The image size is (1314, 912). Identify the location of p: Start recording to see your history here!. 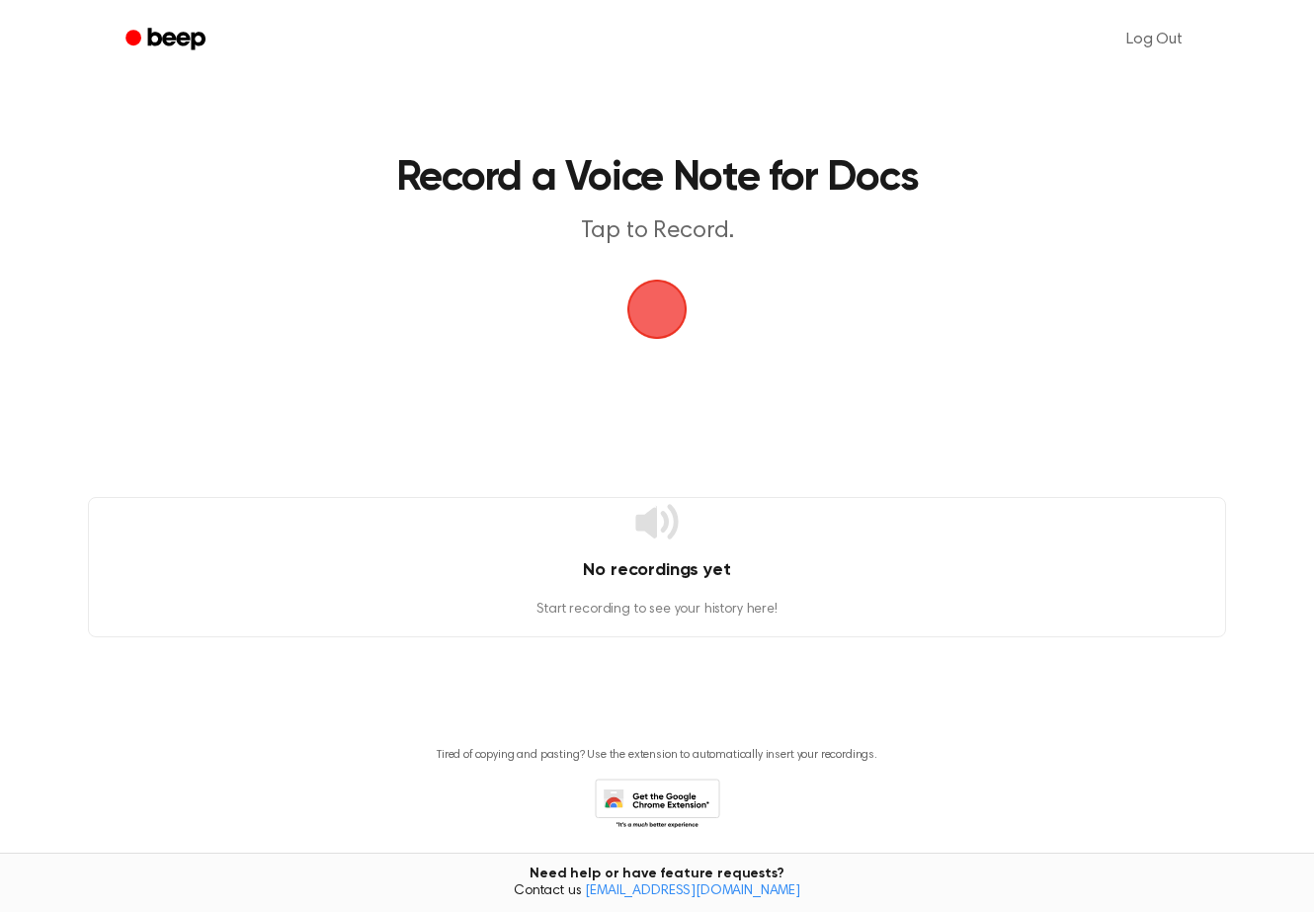
(657, 610).